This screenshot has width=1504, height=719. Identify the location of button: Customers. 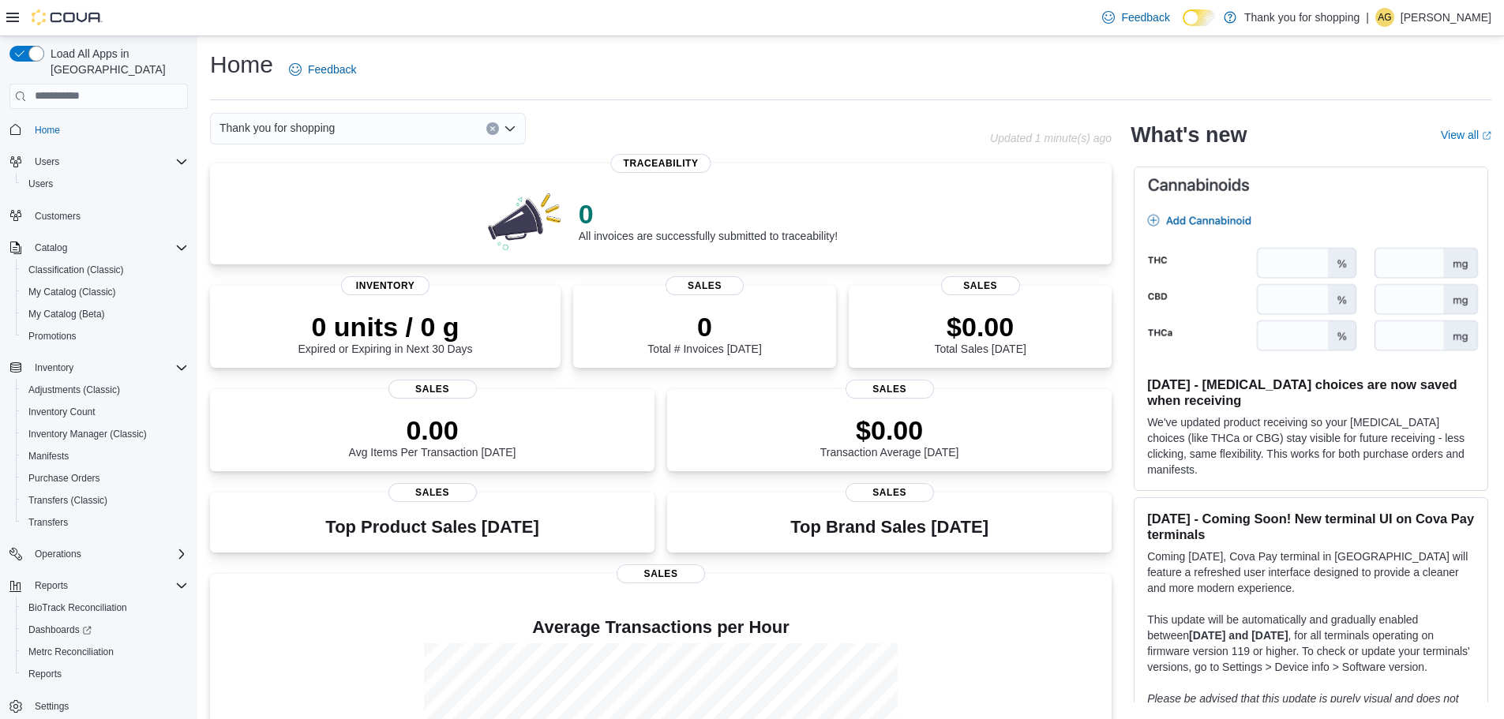
(99, 216).